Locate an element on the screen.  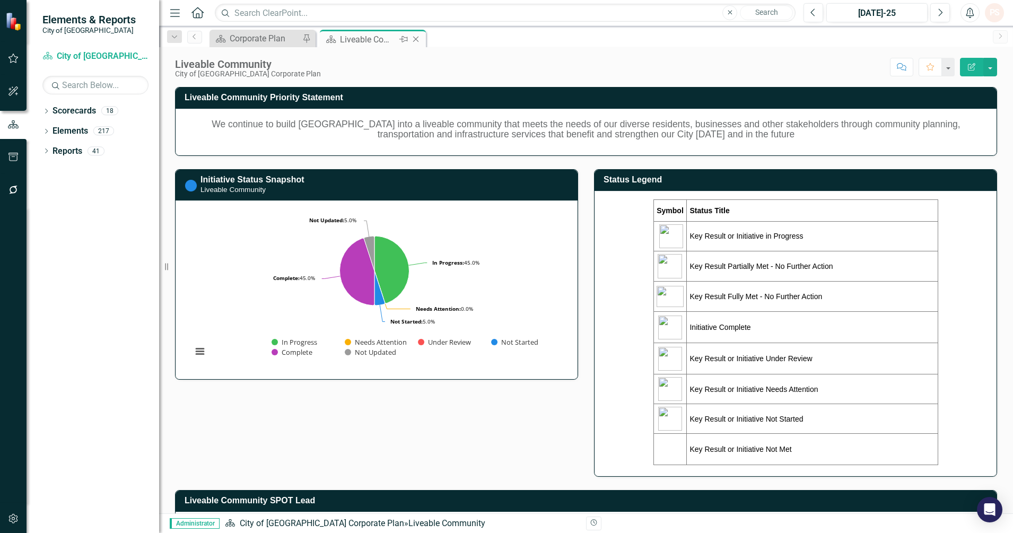
button: View chart menu, Chart is located at coordinates (200, 352).